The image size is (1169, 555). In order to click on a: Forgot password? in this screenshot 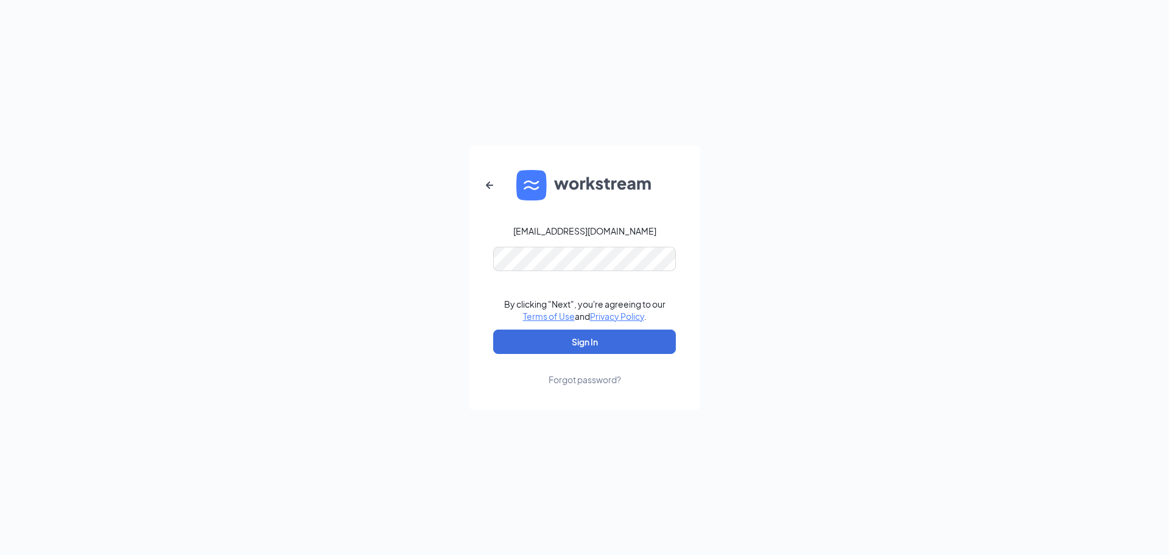, I will do `click(585, 370)`.